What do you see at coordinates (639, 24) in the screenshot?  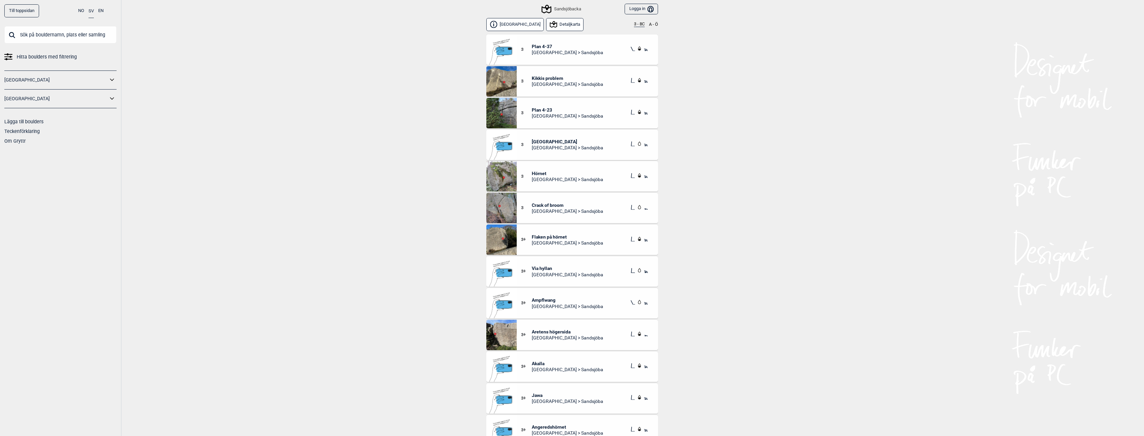 I see `button: 3 - 8C` at bounding box center [639, 24].